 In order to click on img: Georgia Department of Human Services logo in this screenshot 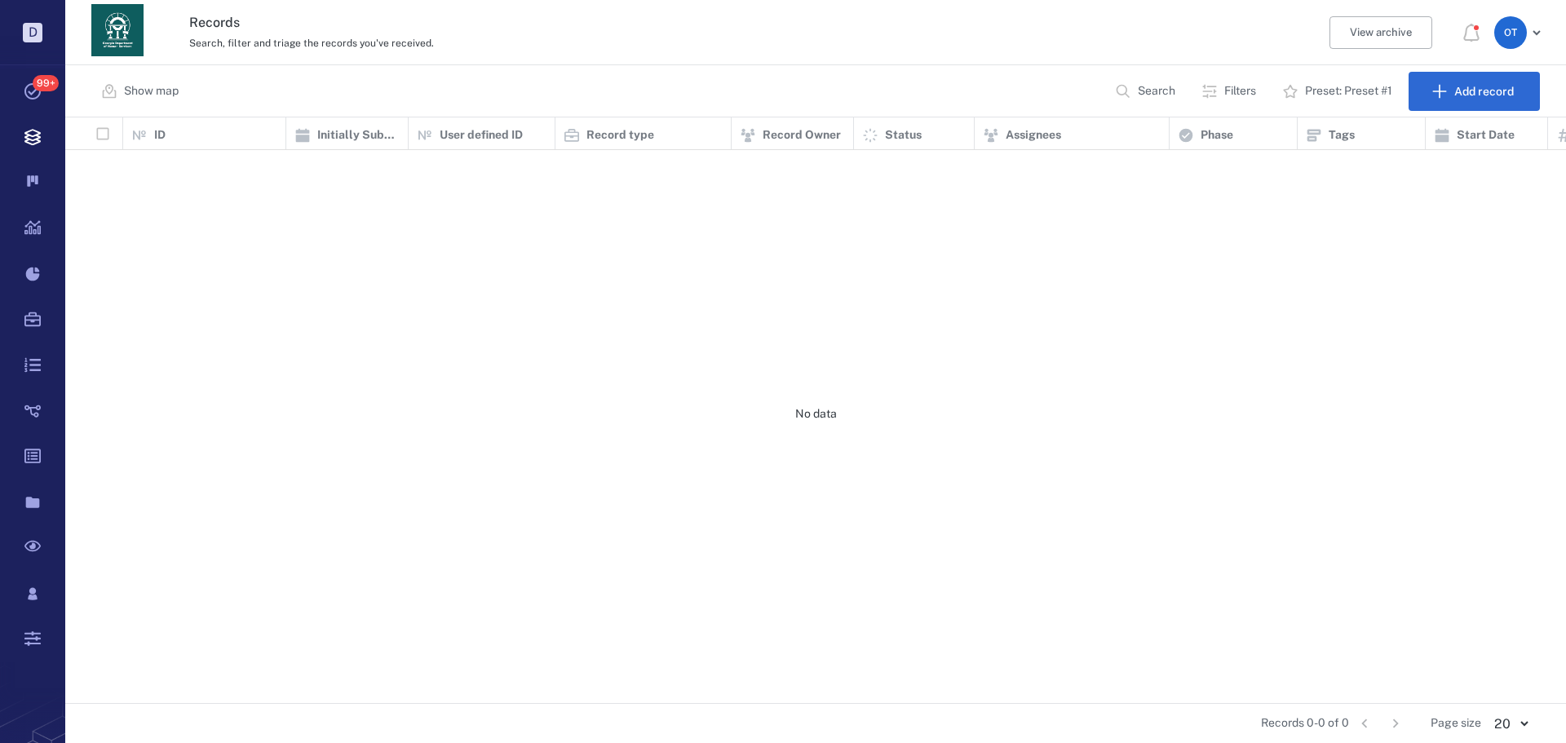, I will do `click(117, 30)`.